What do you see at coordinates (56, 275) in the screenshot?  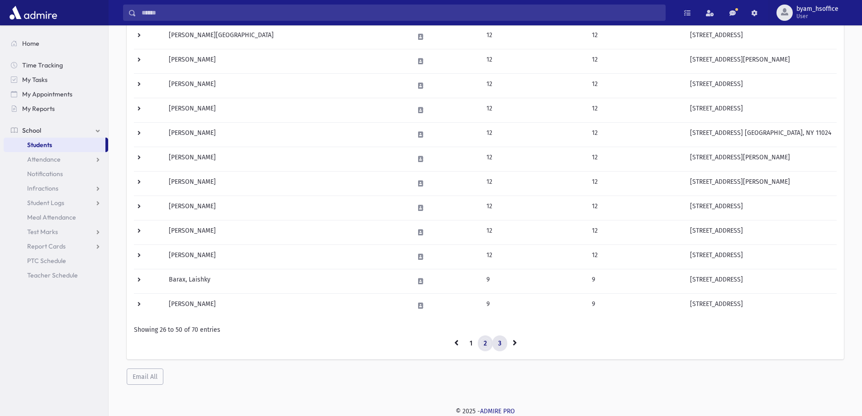 I see `a: Teacher Schedule` at bounding box center [56, 275].